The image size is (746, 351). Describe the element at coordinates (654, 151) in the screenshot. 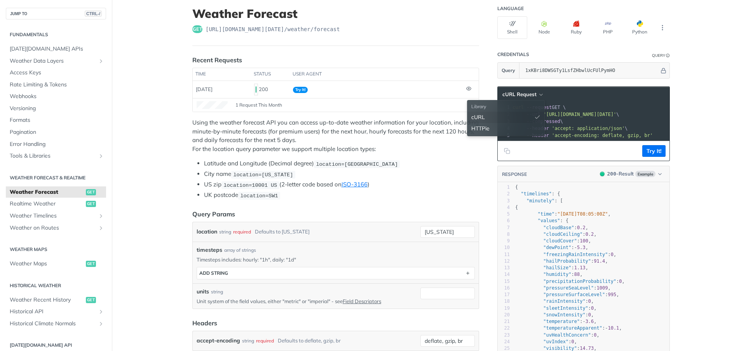

I see `button: Try It!` at that location.